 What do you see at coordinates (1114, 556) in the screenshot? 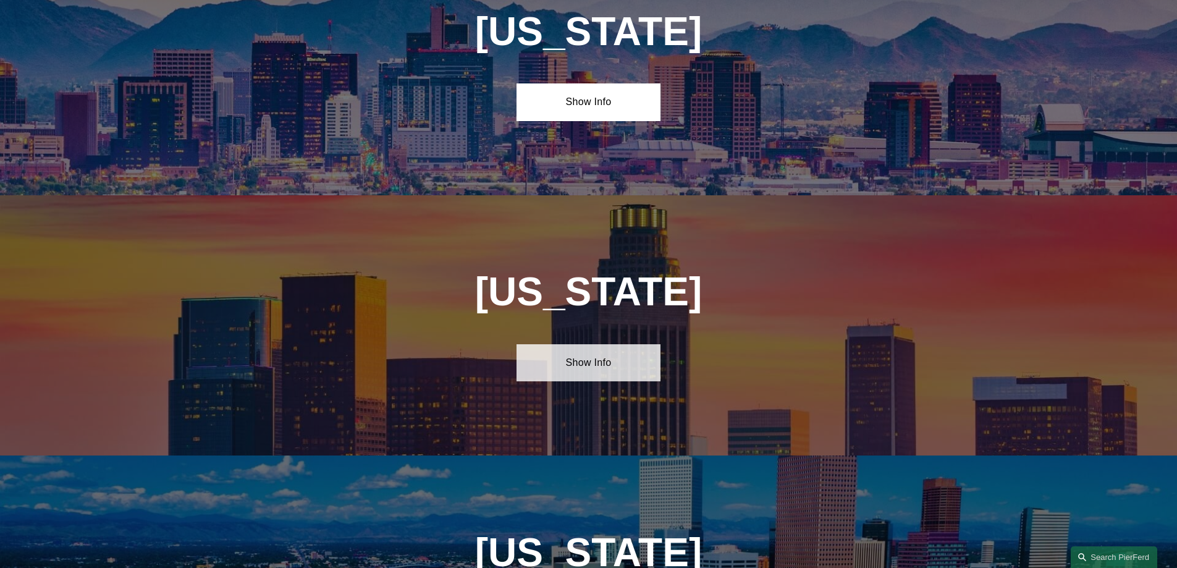
I see `a: Search this site` at bounding box center [1114, 556].